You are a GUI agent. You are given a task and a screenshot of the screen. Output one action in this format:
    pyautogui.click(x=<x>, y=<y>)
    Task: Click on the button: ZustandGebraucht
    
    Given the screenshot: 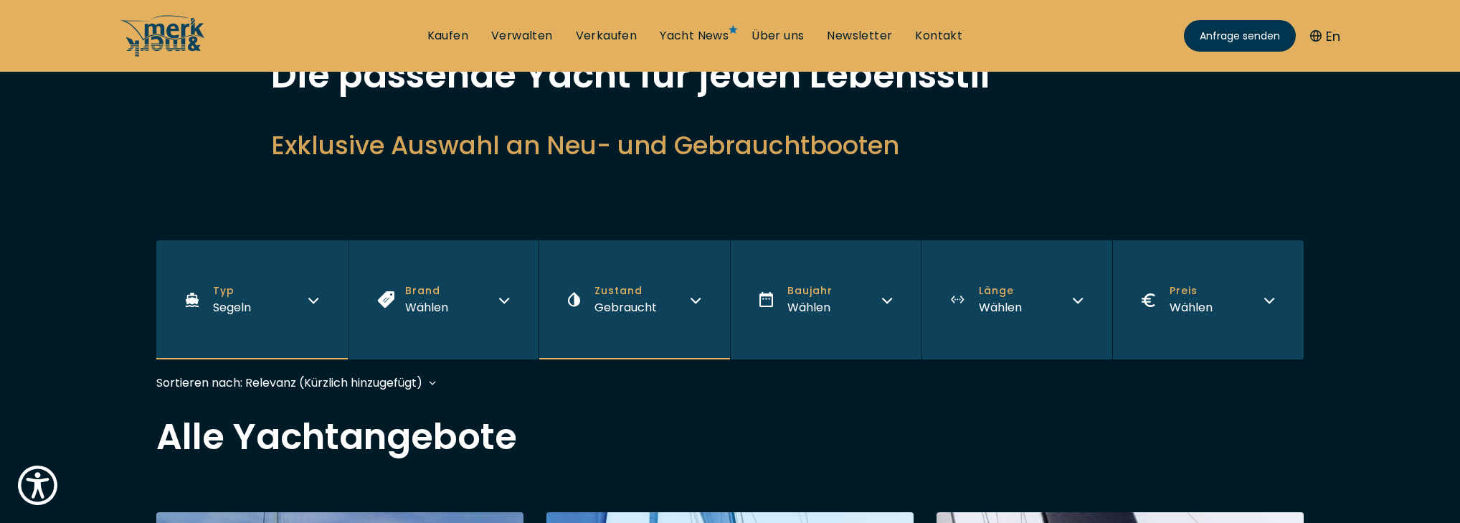 What is the action you would take?
    pyautogui.click(x=634, y=300)
    